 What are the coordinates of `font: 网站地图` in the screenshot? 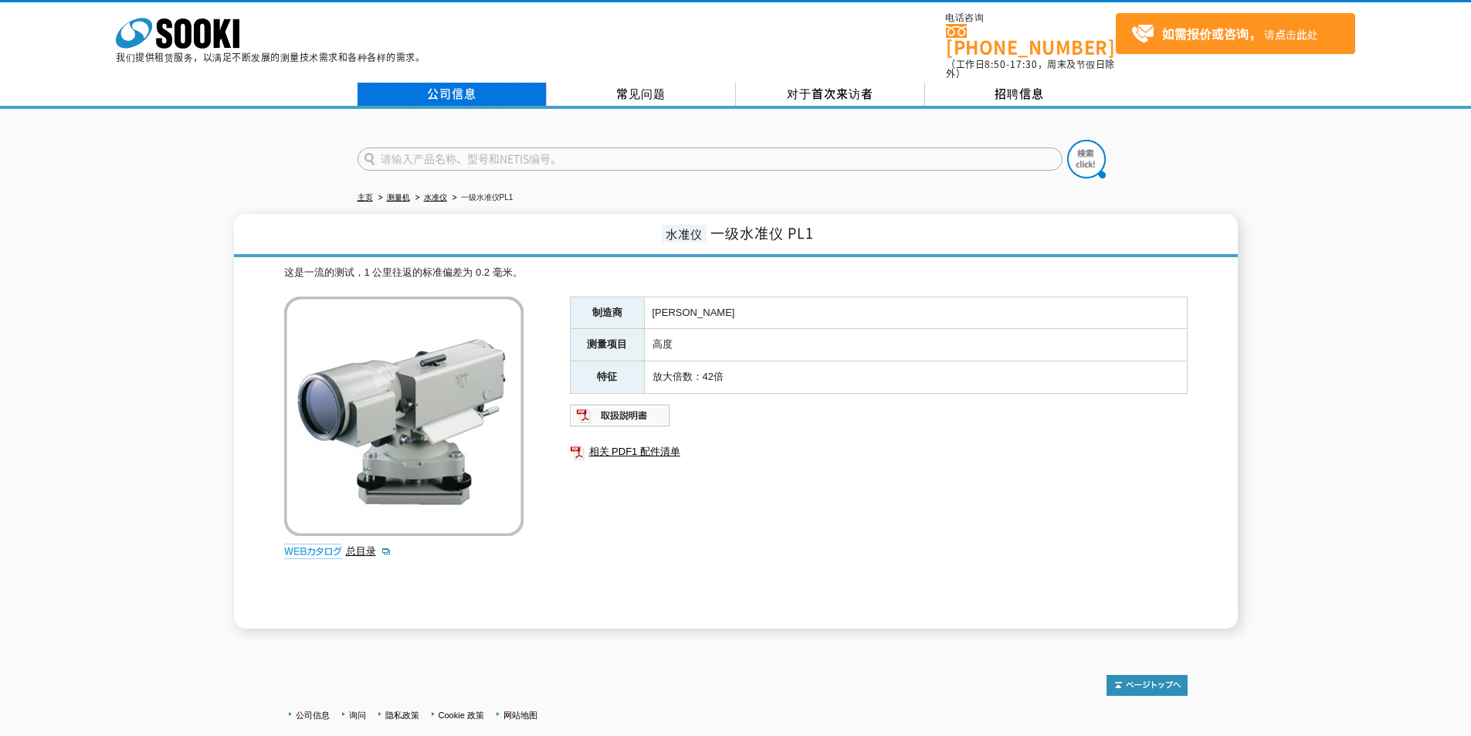 It's located at (521, 715).